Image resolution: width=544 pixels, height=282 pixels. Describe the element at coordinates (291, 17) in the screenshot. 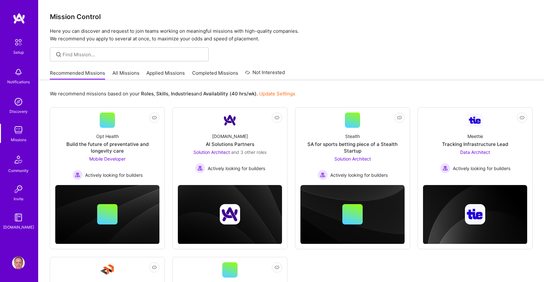

I see `h3: Mission Control` at that location.